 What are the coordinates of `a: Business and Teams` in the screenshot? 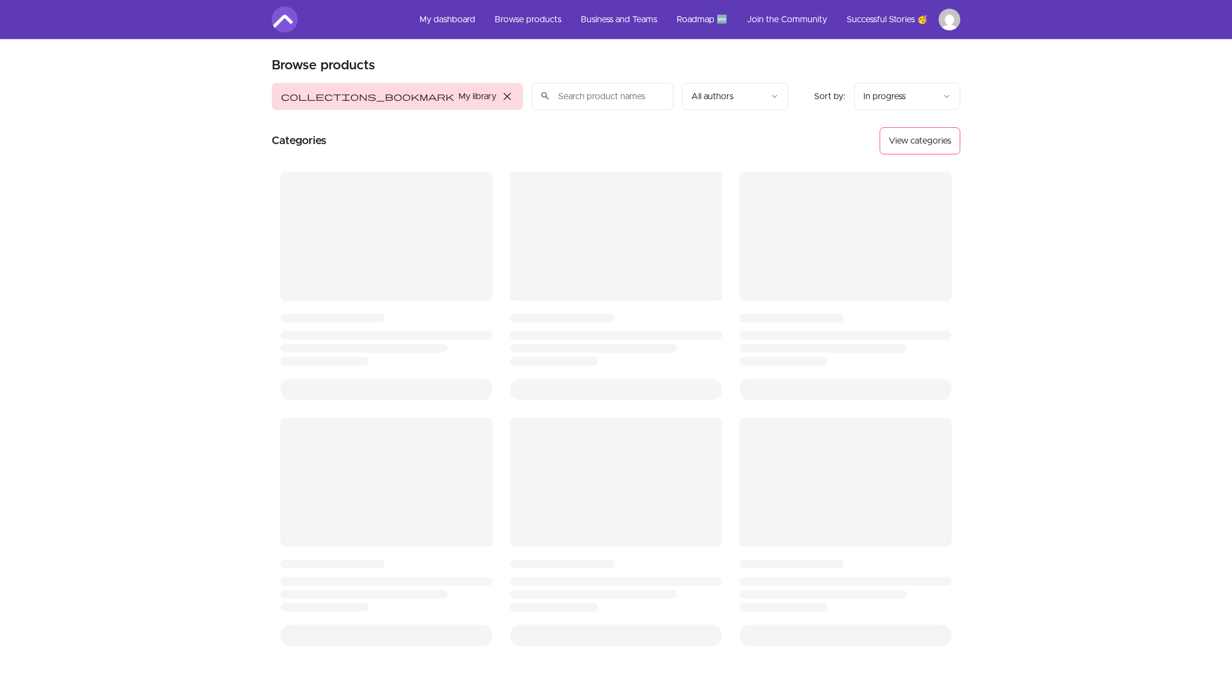 It's located at (619, 19).